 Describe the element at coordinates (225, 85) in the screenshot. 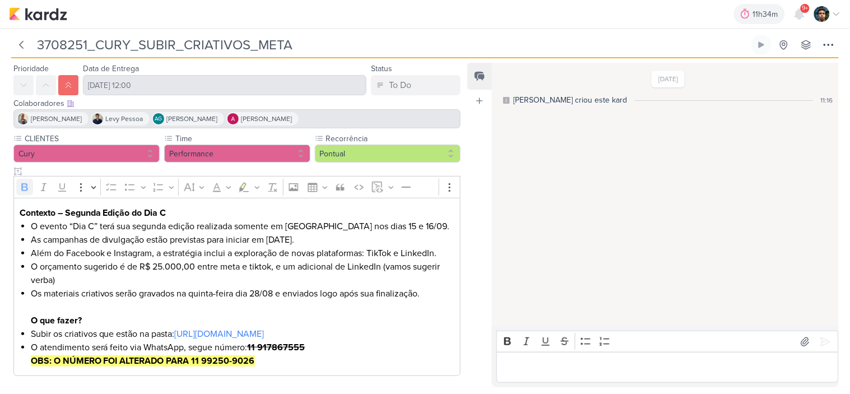

I see `input: Select a date` at that location.